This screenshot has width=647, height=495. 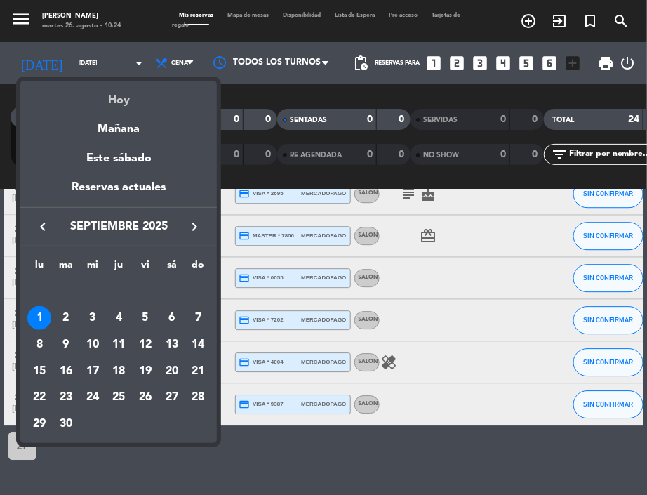 I want to click on div: 23, so click(x=66, y=397).